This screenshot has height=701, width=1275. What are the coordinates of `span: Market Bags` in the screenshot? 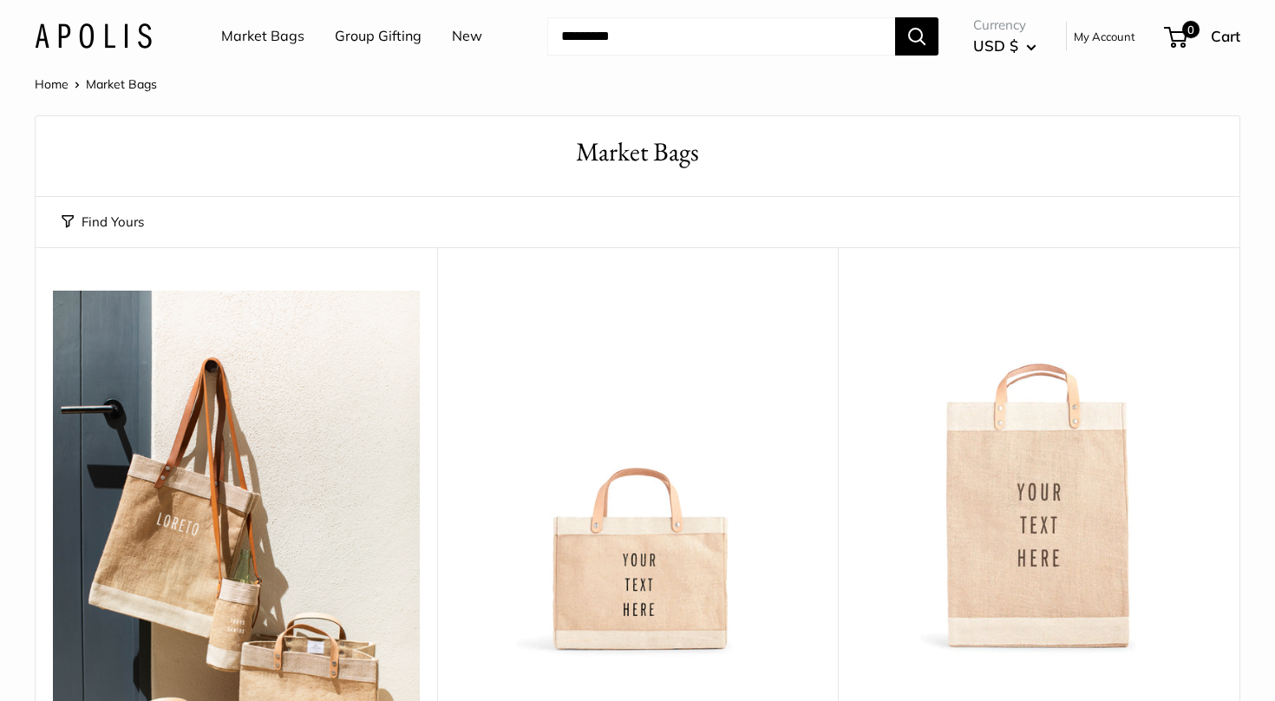 It's located at (121, 84).